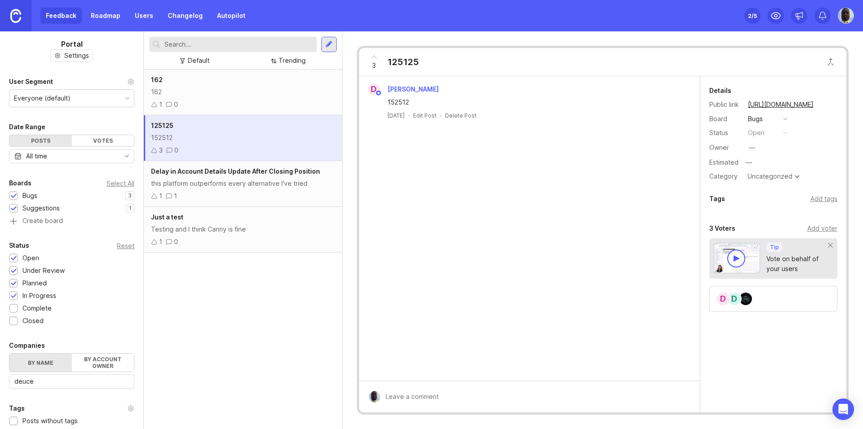 This screenshot has height=429, width=863. What do you see at coordinates (723, 163) in the screenshot?
I see `div: Estimated` at bounding box center [723, 163].